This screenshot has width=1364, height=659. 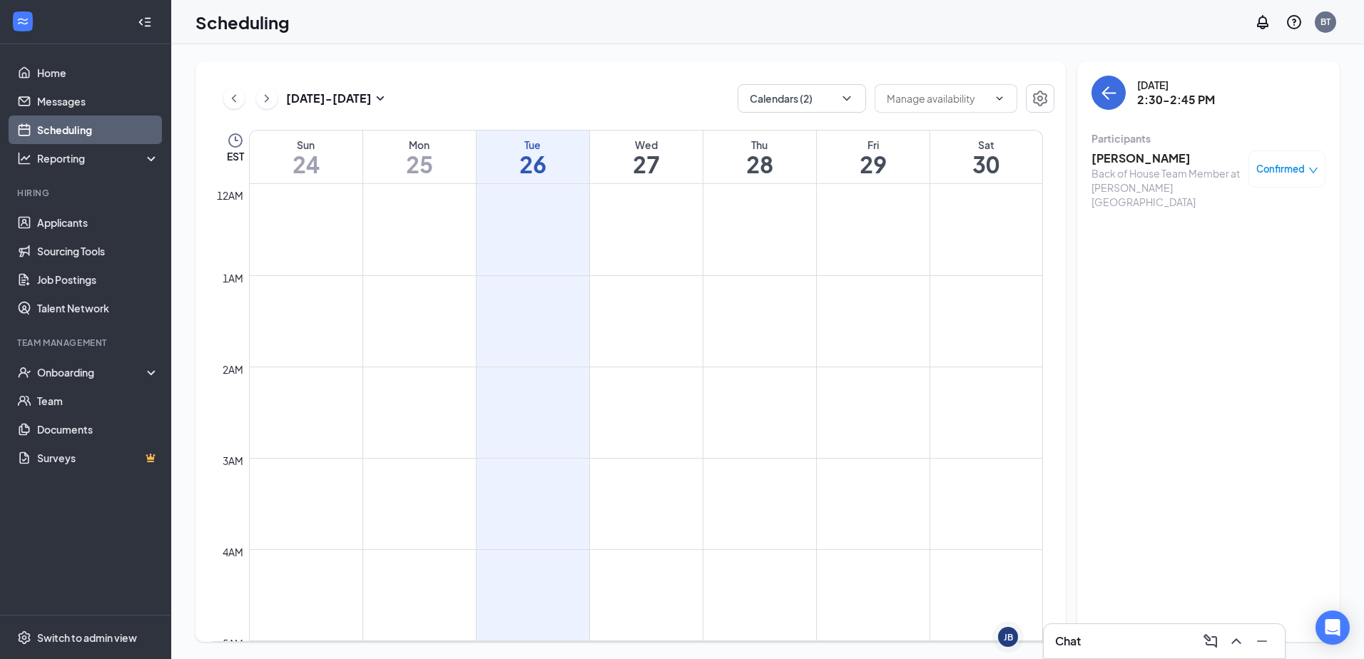 I want to click on h1: 29, so click(x=873, y=164).